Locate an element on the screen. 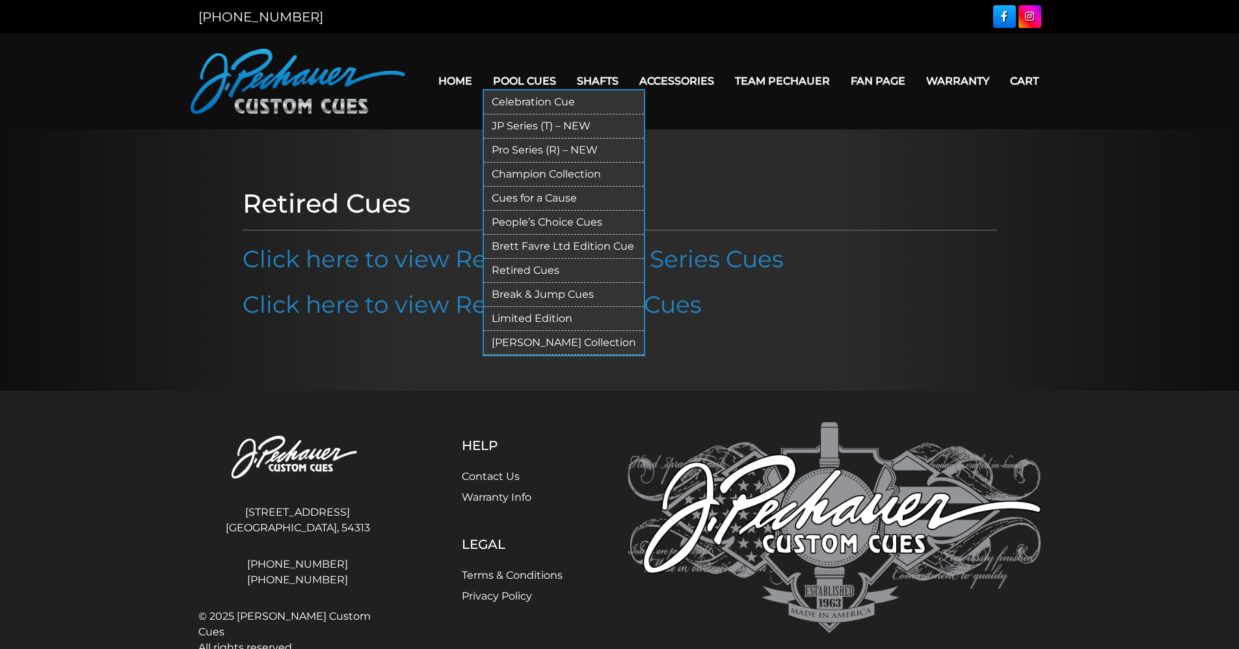 This screenshot has width=1239, height=649. a: Team Pechauer is located at coordinates (782, 81).